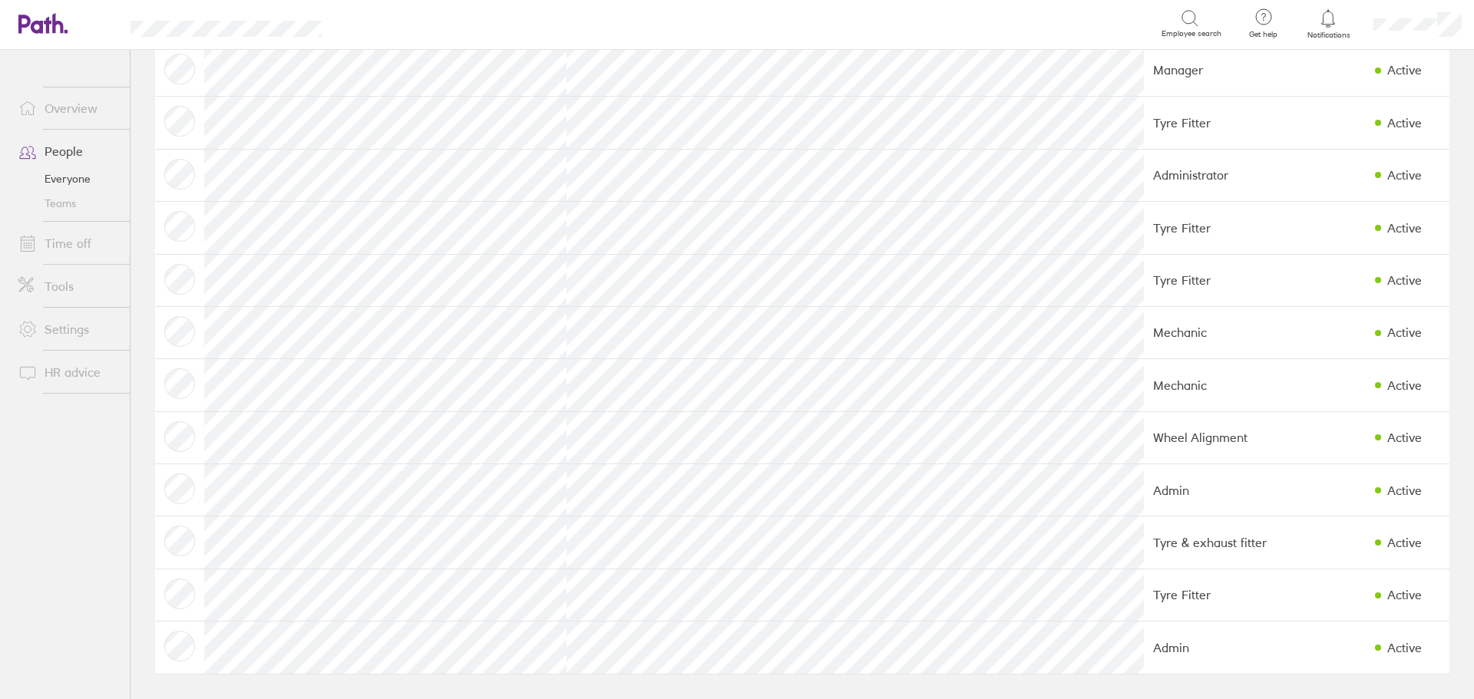 This screenshot has height=699, width=1474. Describe the element at coordinates (1228, 438) in the screenshot. I see `td: Wheel Alignment` at that location.